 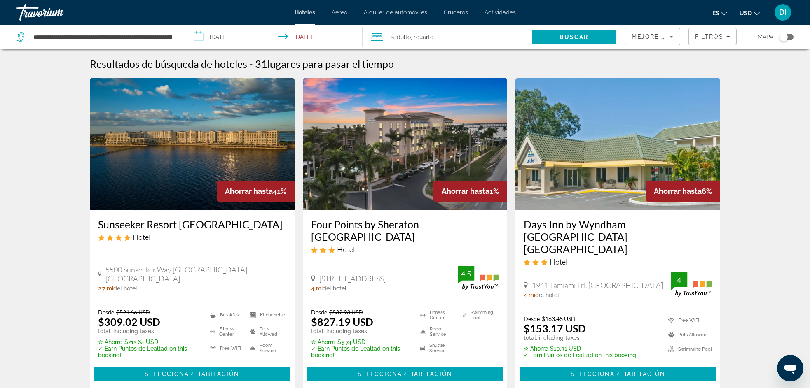 I want to click on button: Toggle map, so click(x=783, y=37).